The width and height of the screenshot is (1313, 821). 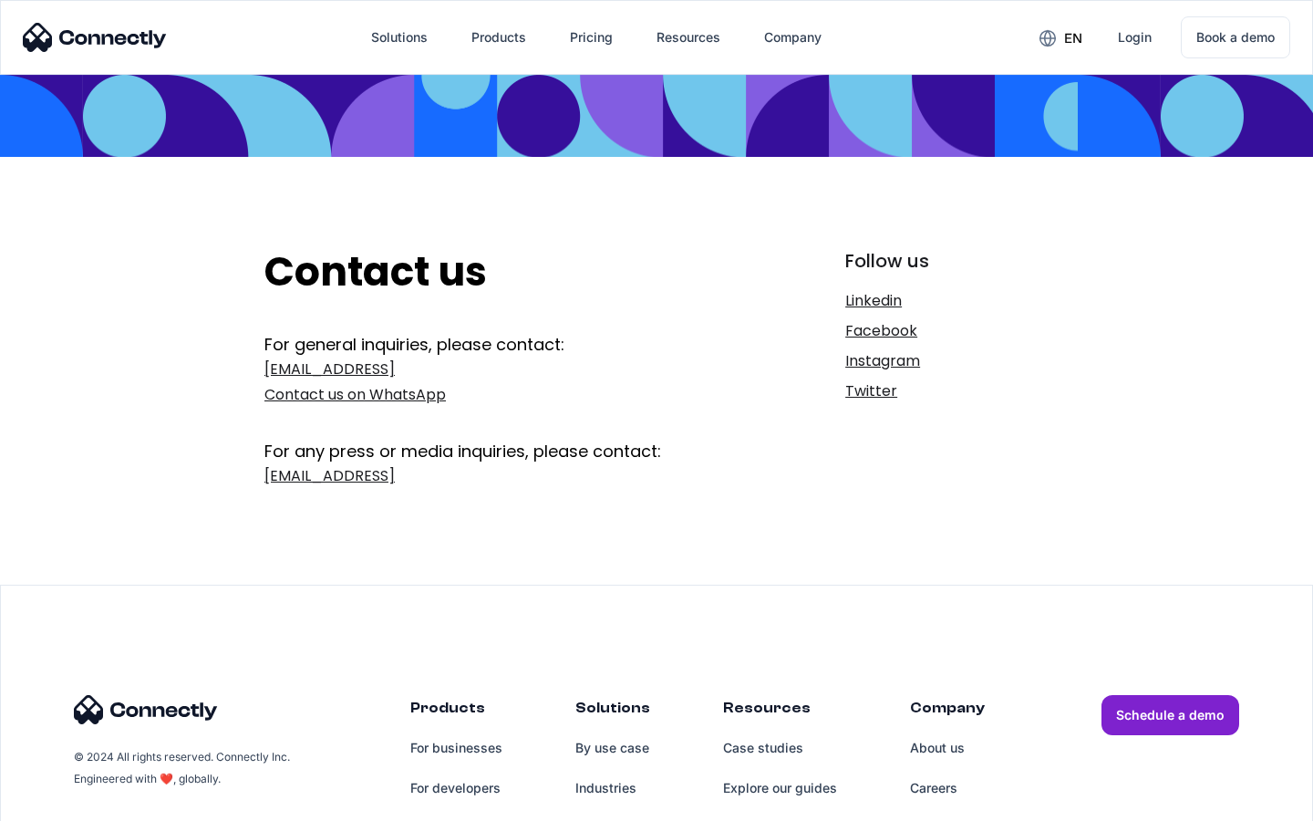 What do you see at coordinates (1134, 37) in the screenshot?
I see `a: Login` at bounding box center [1134, 37].